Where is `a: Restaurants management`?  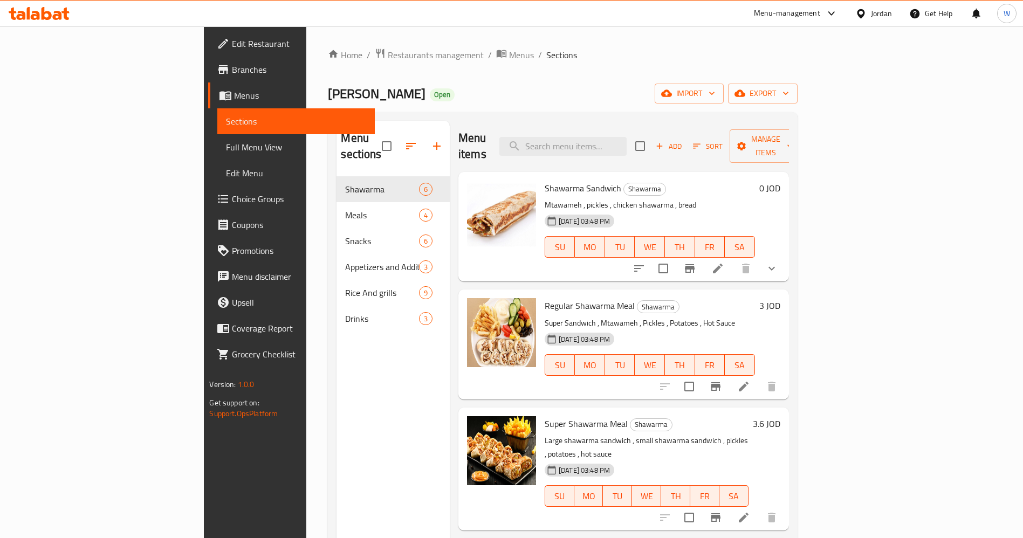
a: Restaurants management is located at coordinates (429, 55).